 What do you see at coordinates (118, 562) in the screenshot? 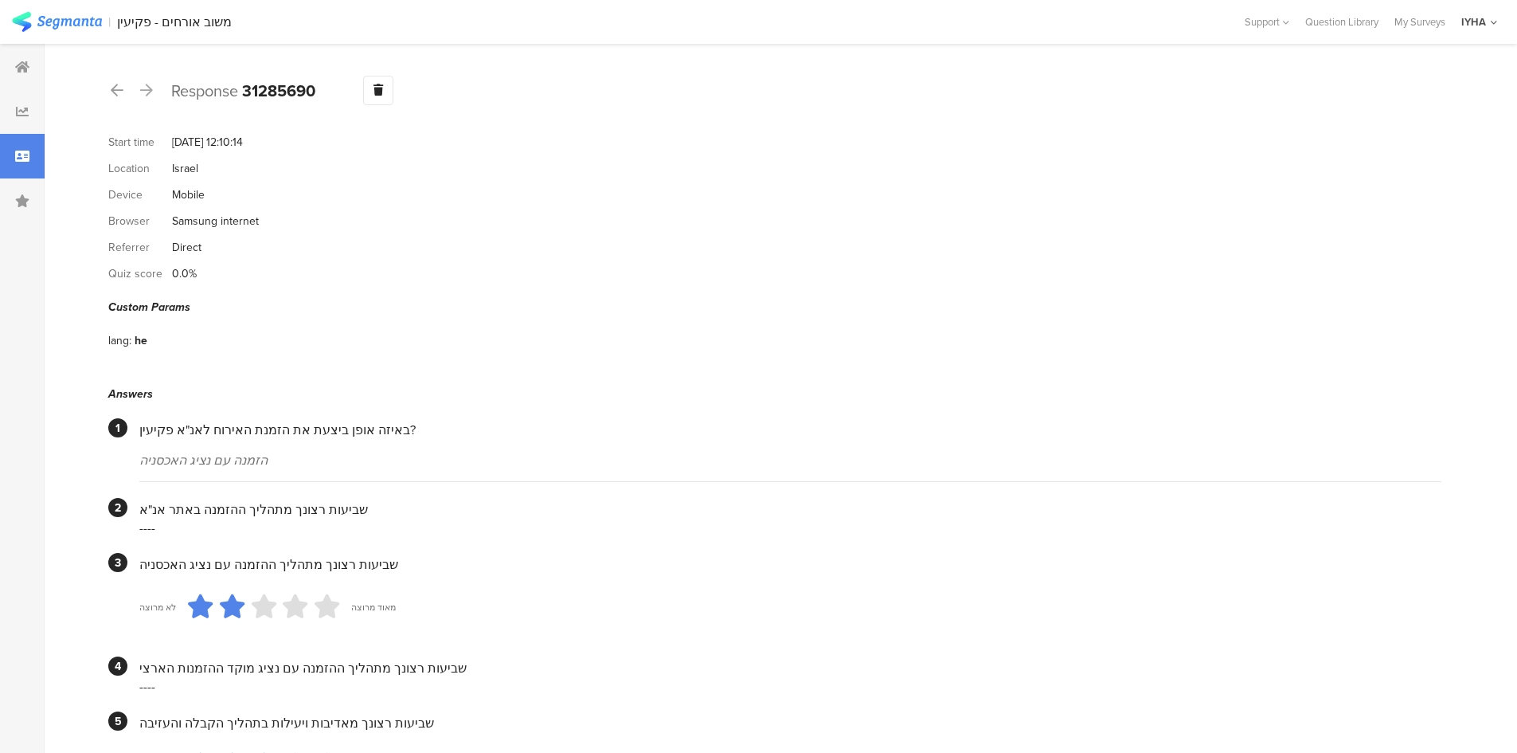
I see `div: 3` at bounding box center [118, 562].